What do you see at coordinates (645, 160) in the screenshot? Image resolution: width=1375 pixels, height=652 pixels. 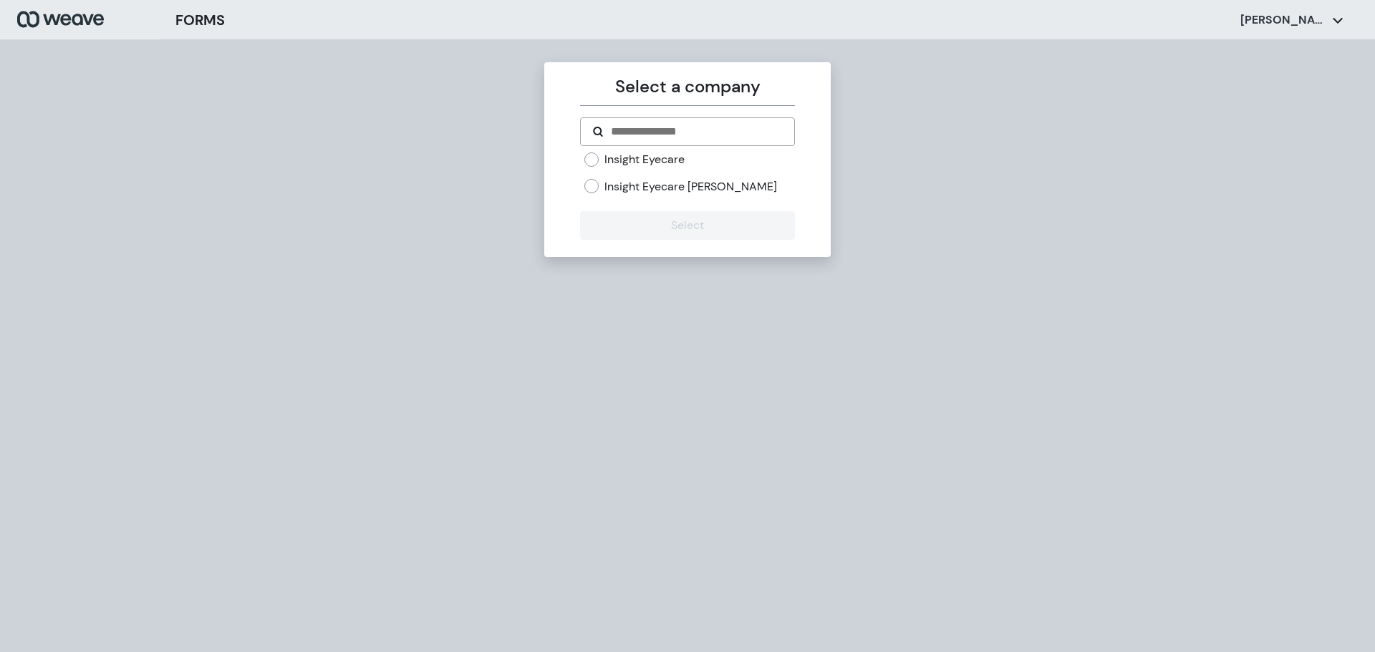 I see `label: Insight Eyecare` at bounding box center [645, 160].